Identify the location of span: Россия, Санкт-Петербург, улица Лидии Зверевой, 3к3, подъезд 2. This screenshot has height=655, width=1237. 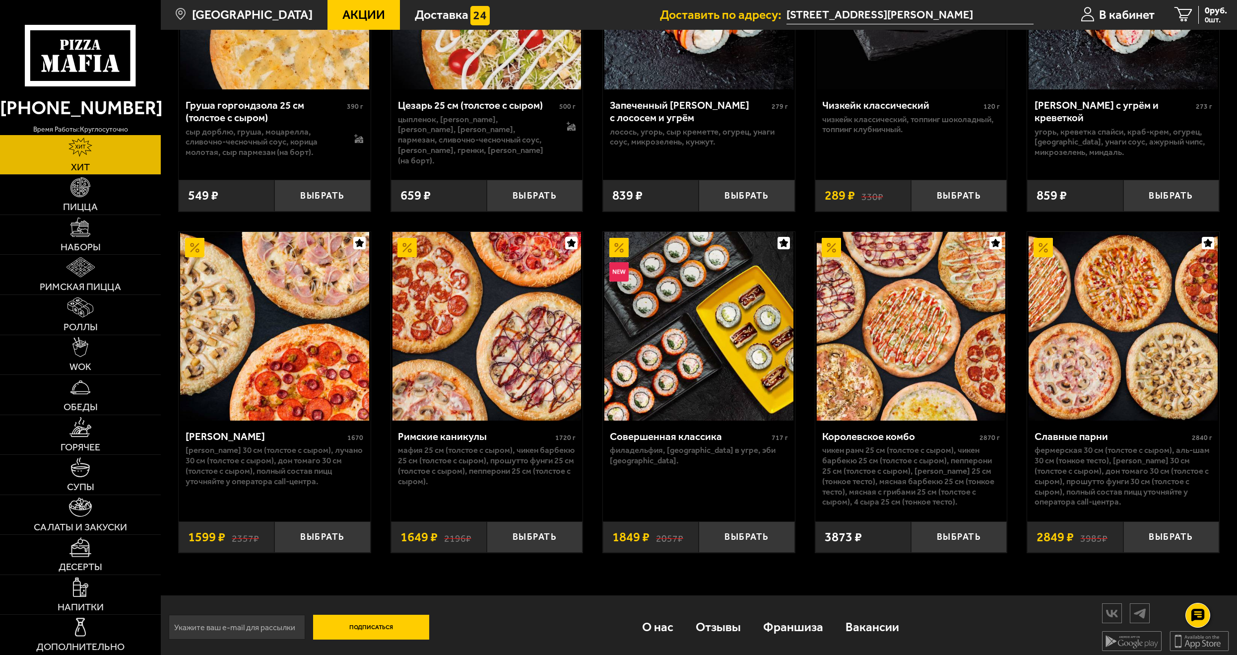
(910, 15).